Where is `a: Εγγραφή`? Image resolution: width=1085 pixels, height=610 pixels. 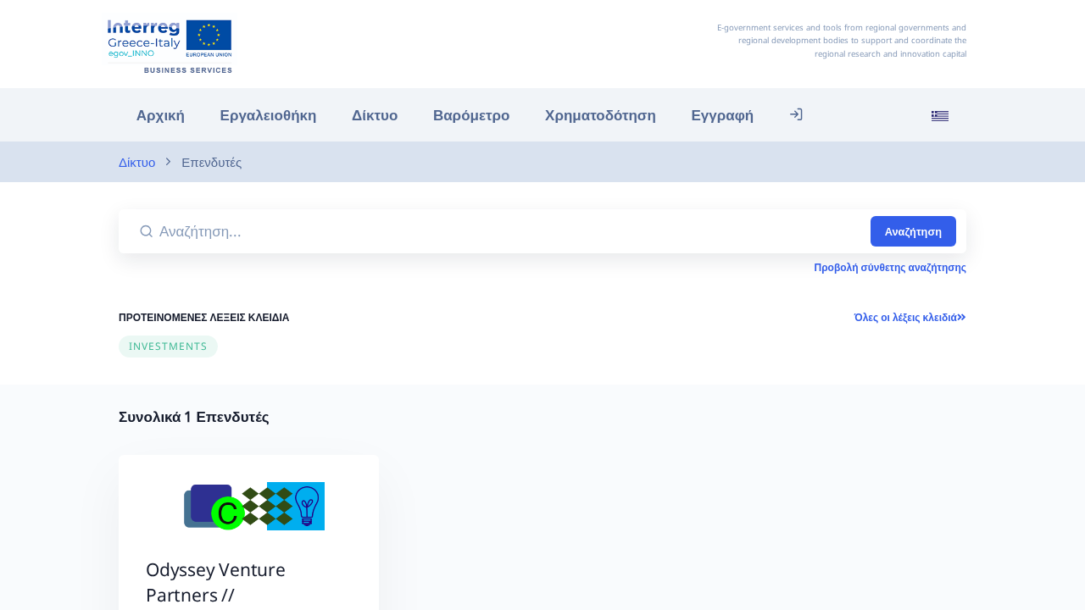
a: Εγγραφή is located at coordinates (722, 114).